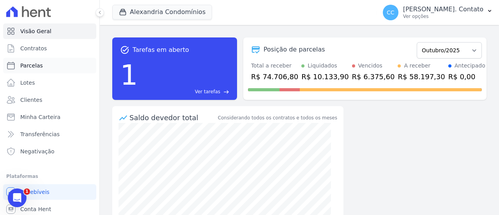  Describe the element at coordinates (295, 50) in the screenshot. I see `div: Posição de parcelas` at that location.